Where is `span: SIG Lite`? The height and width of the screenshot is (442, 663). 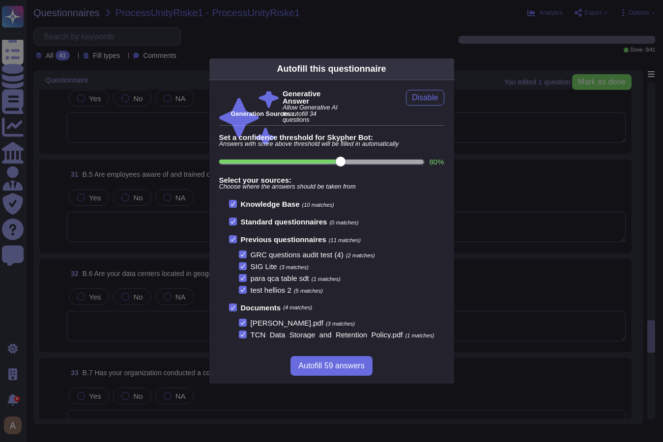
span: SIG Lite is located at coordinates (264, 266).